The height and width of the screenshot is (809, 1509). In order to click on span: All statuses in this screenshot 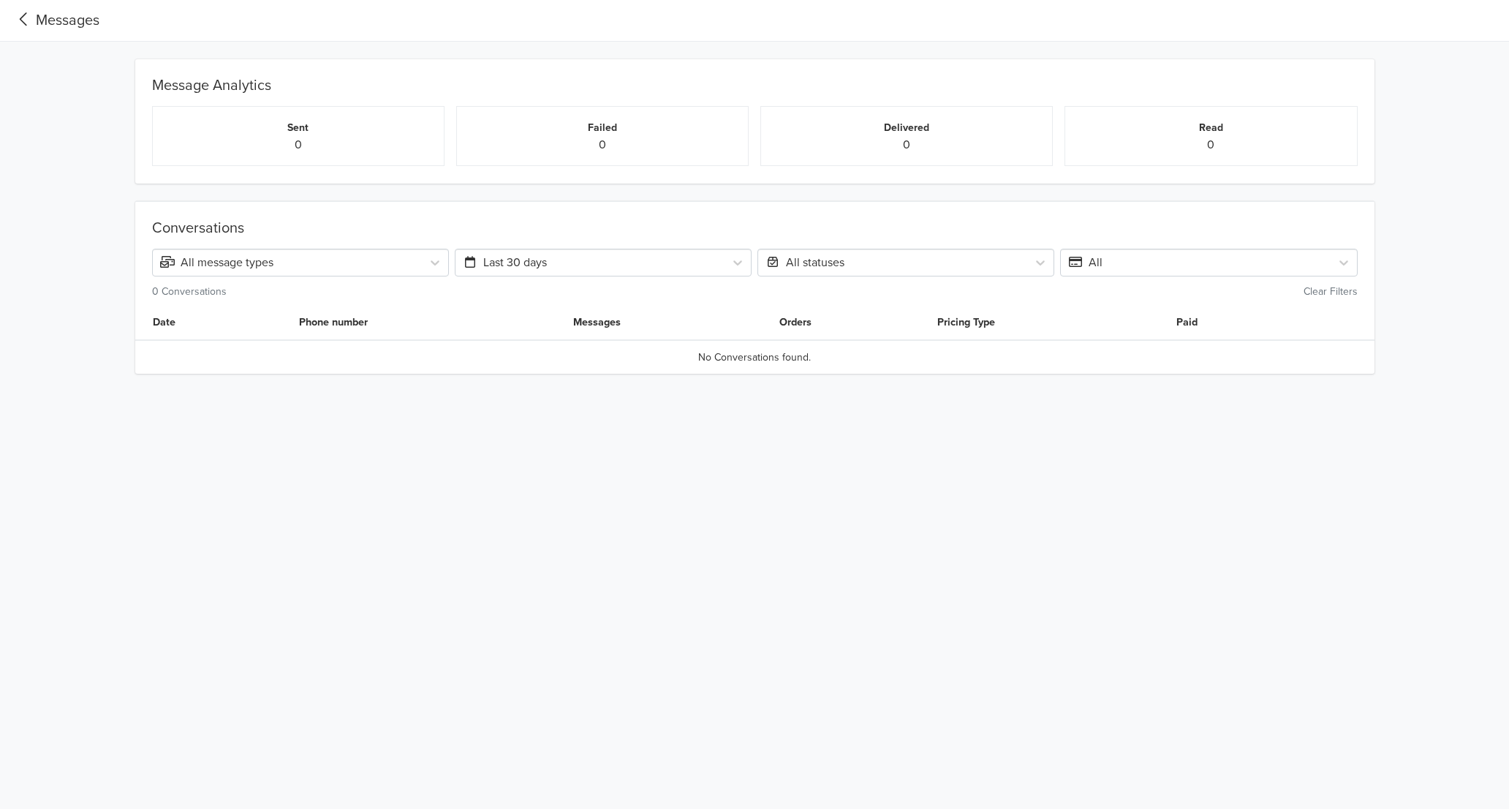, I will do `click(805, 263)`.